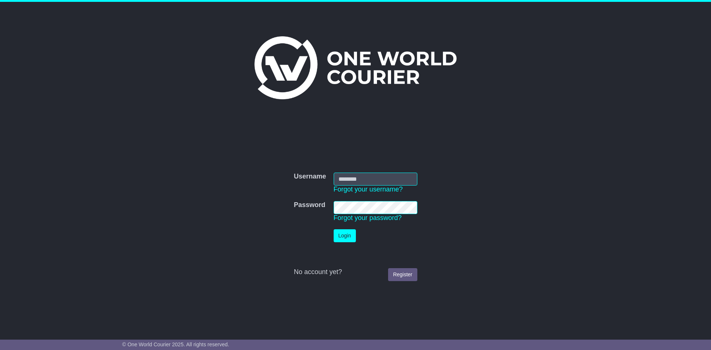  What do you see at coordinates (368, 189) in the screenshot?
I see `a: Forgot your username?` at bounding box center [368, 189].